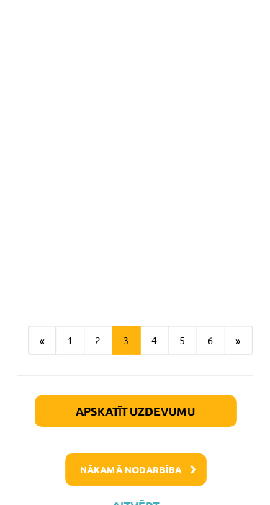 The width and height of the screenshot is (270, 505). What do you see at coordinates (182, 340) in the screenshot?
I see `button: 5` at bounding box center [182, 340].